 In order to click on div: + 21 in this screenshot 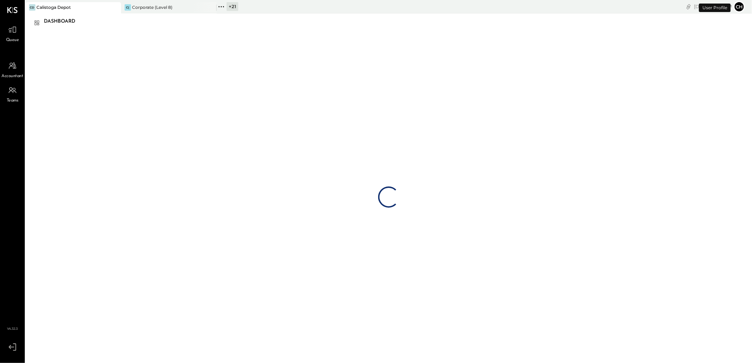, I will do `click(232, 6)`.